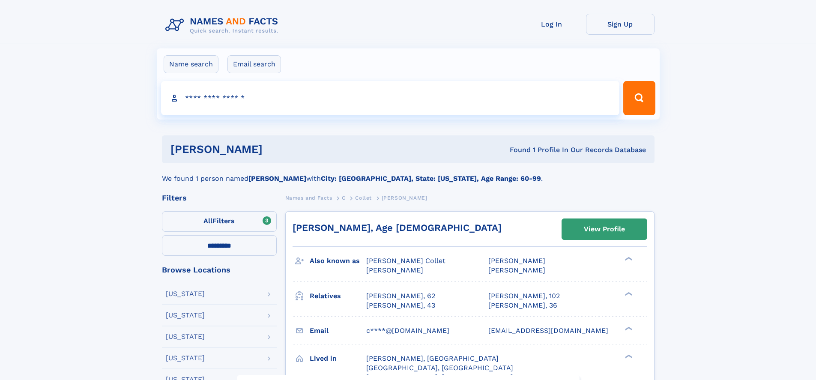 This screenshot has height=380, width=816. Describe the element at coordinates (254, 64) in the screenshot. I see `label: Email search` at that location.